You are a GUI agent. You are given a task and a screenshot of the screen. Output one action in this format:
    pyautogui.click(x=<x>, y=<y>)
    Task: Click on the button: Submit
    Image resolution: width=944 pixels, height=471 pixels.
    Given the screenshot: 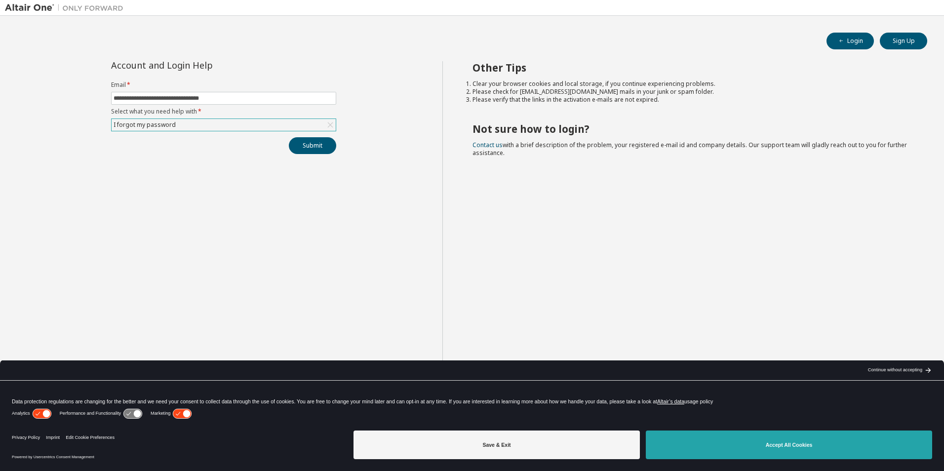 What is the action you would take?
    pyautogui.click(x=313, y=146)
    